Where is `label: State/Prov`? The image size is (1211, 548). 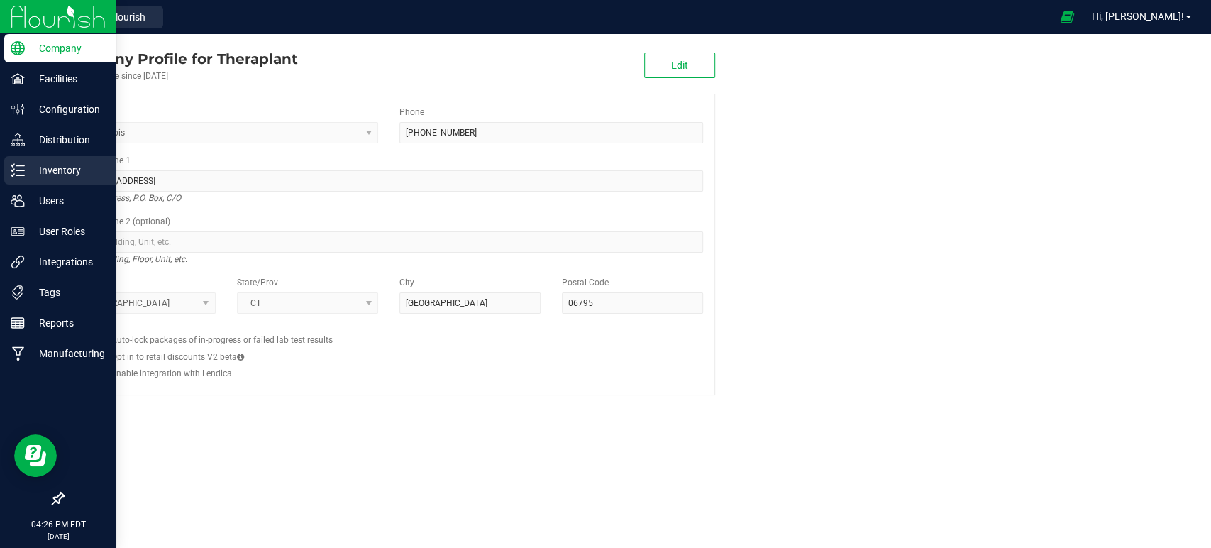 label: State/Prov is located at coordinates (257, 282).